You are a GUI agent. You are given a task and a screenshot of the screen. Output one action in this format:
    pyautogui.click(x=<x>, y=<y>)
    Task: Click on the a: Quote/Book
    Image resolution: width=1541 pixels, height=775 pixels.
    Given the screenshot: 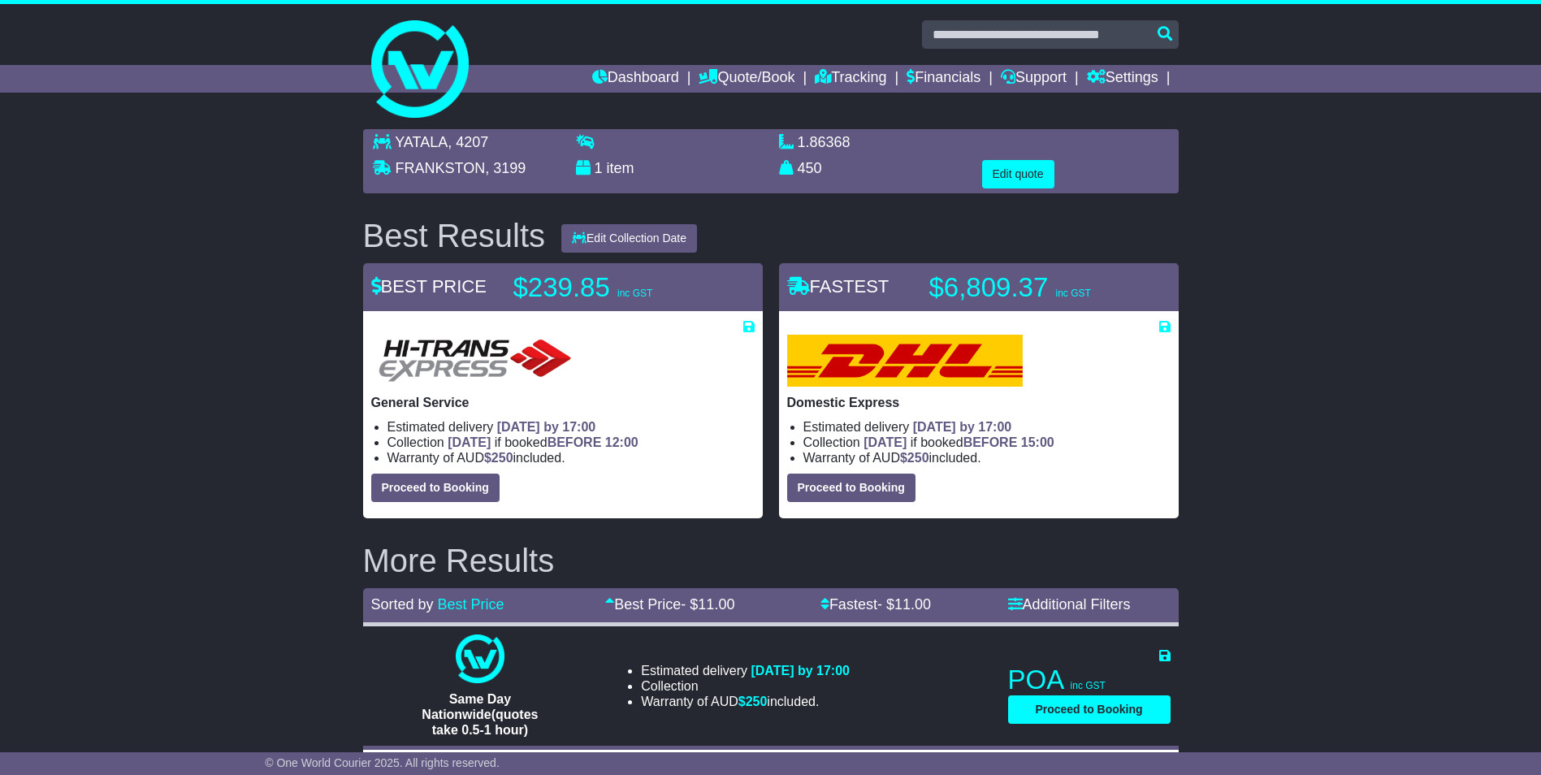 What is the action you would take?
    pyautogui.click(x=746, y=79)
    